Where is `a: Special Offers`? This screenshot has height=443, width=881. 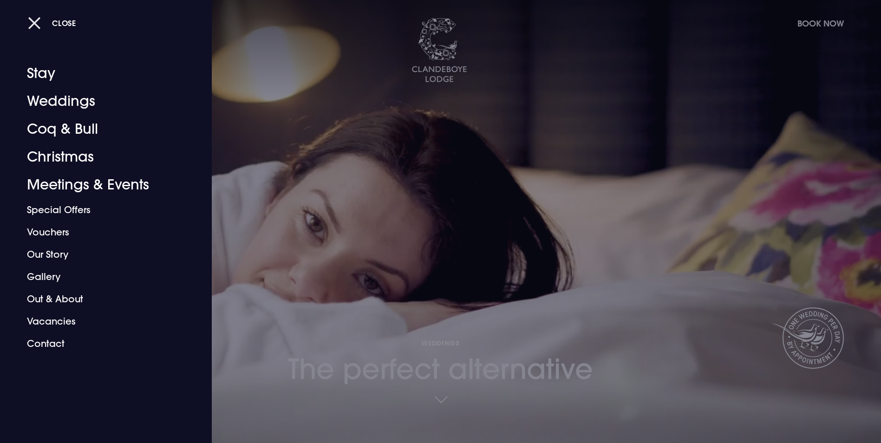 a: Special Offers is located at coordinates (100, 210).